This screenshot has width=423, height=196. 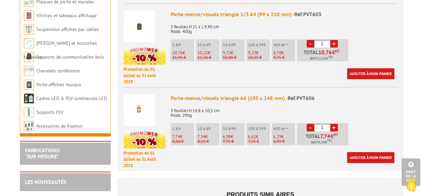 What do you see at coordinates (203, 53) in the screenshot?
I see `span: 10,22` at bounding box center [203, 53].